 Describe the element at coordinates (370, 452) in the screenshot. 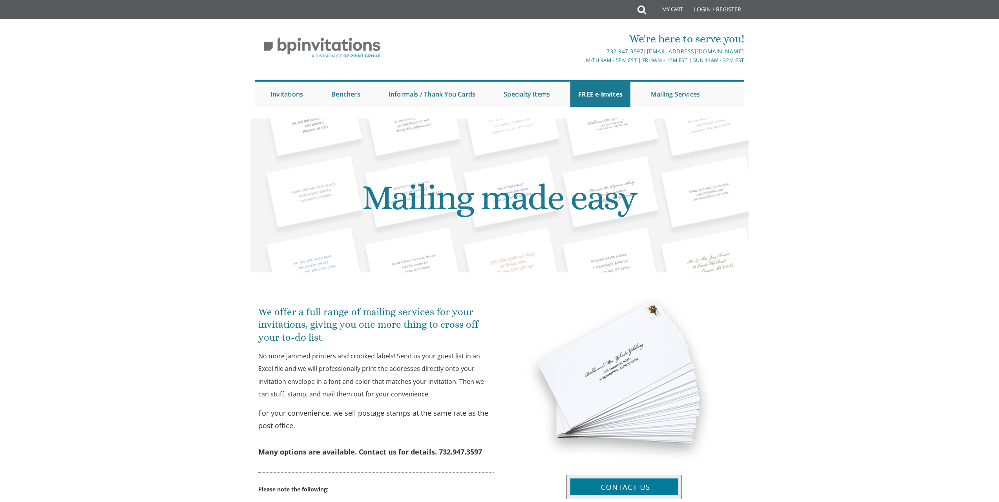

I see `strong: Many options are available. Contact us for details. 732.947.3597` at that location.